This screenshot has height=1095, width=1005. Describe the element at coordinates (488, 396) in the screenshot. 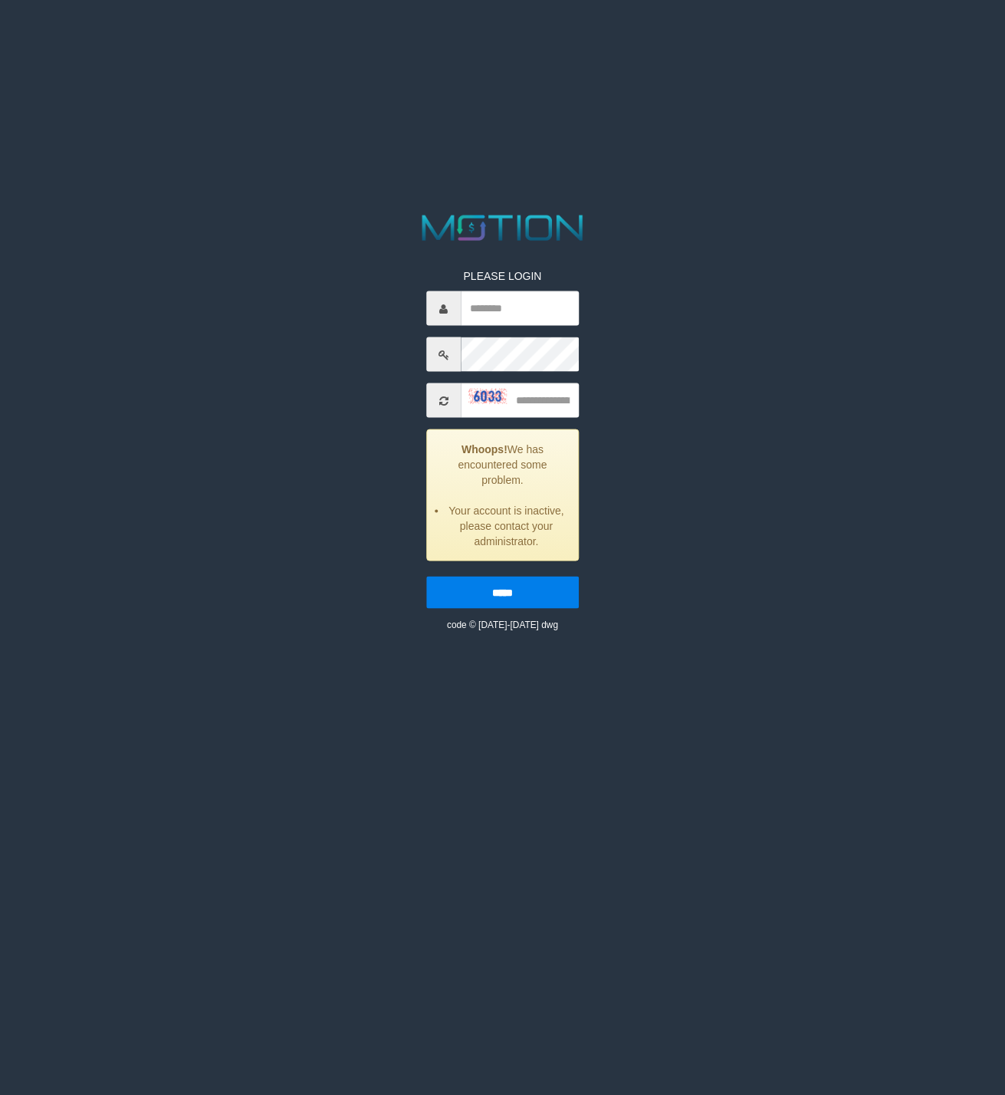

I see `img: captcha` at that location.